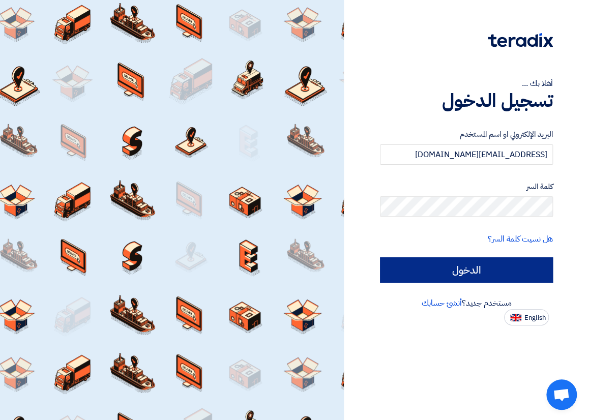 This screenshot has height=420, width=589. What do you see at coordinates (466, 101) in the screenshot?
I see `h1: تسجيل الدخول` at bounding box center [466, 101].